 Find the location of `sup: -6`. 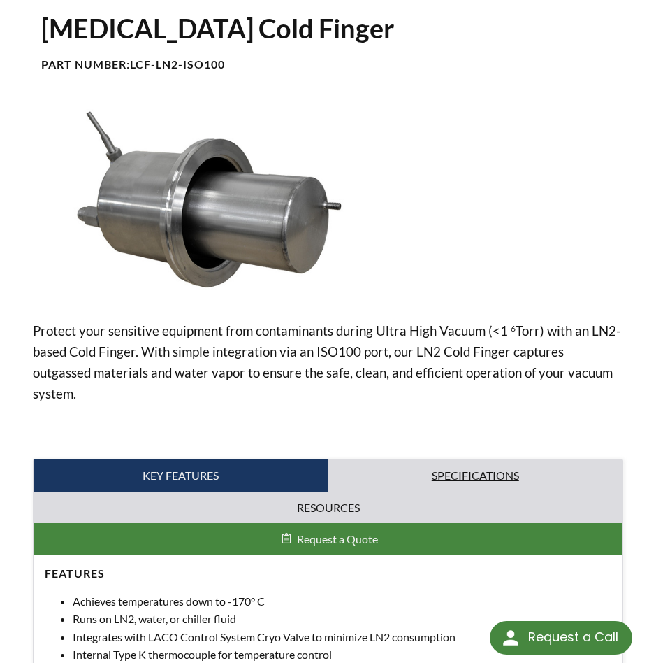

sup: -6 is located at coordinates (512, 328).